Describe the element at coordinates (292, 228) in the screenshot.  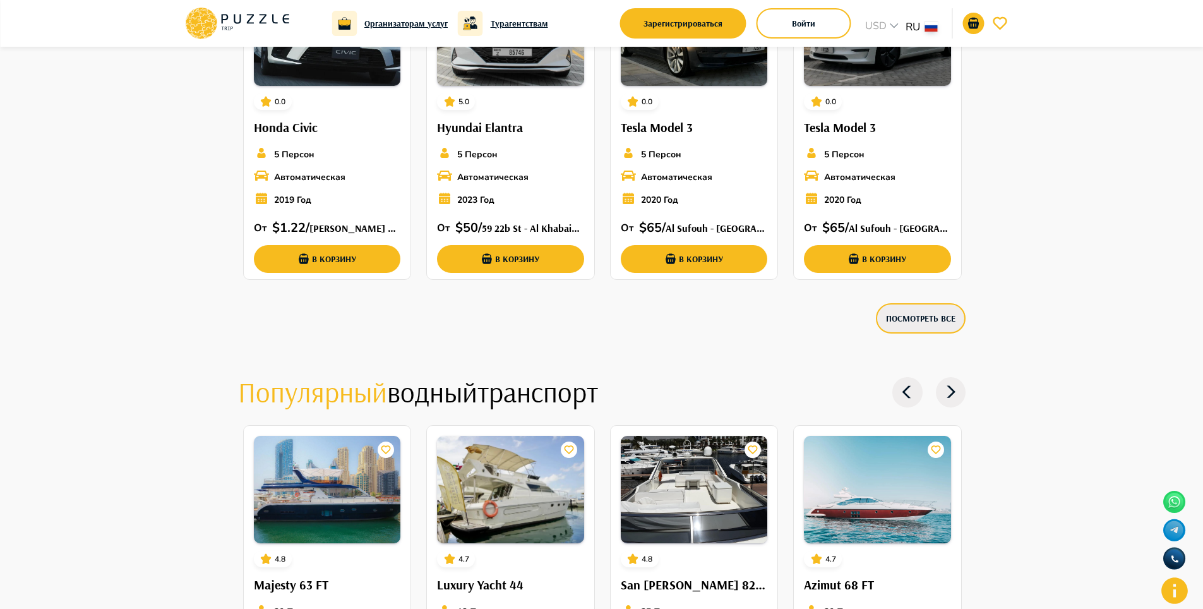
I see `p: 1.22` at that location.